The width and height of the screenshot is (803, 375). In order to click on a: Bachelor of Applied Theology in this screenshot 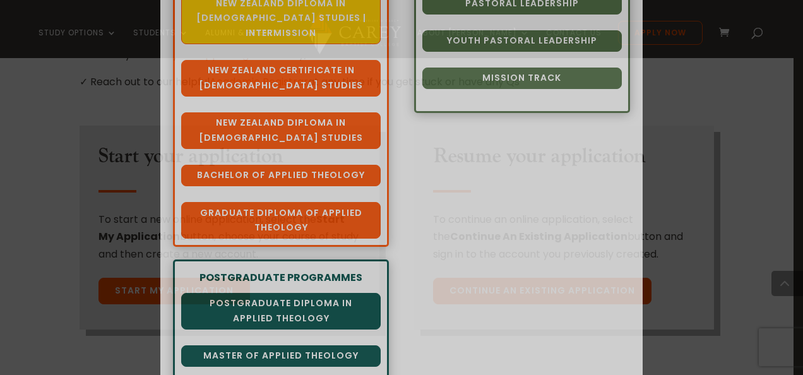, I will do `click(281, 175)`.